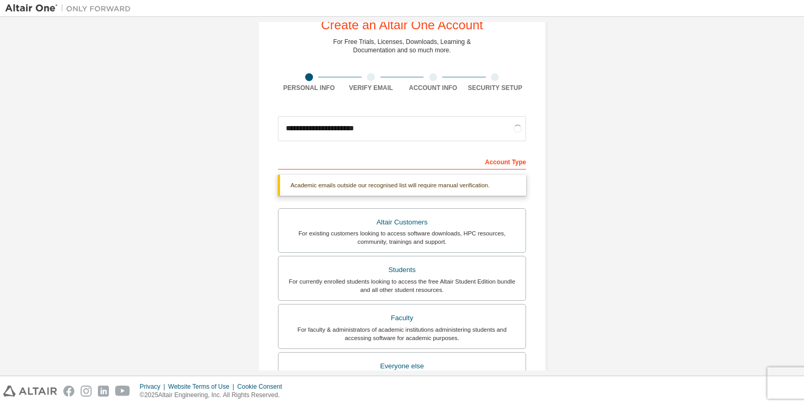 This screenshot has height=406, width=804. Describe the element at coordinates (402, 25) in the screenshot. I see `div: Create an Altair One Account` at that location.